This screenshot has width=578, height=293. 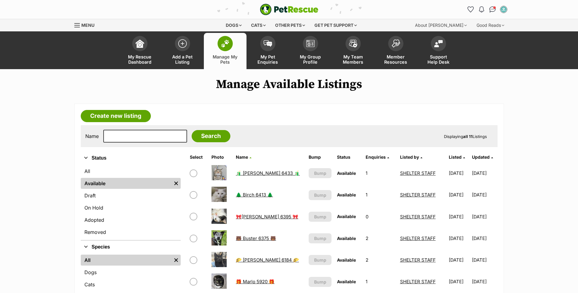 What do you see at coordinates (131, 247) in the screenshot?
I see `button: Species` at bounding box center [131, 247].